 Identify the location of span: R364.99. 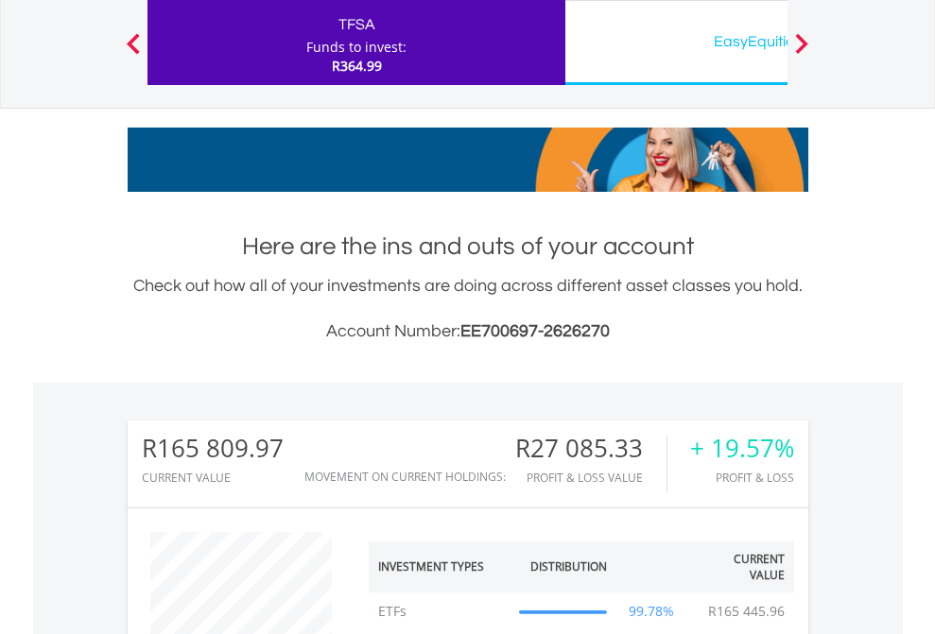
(356, 65).